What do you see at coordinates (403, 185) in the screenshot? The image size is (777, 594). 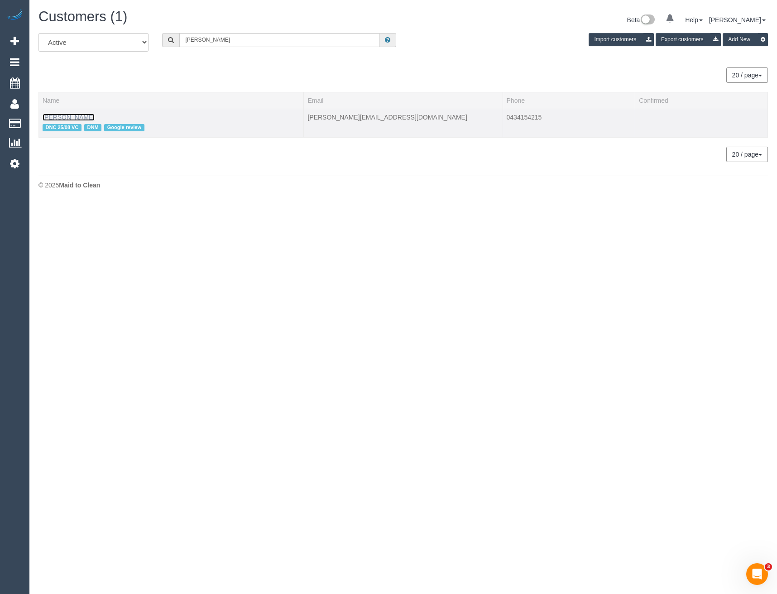 I see `div: © 2025` at bounding box center [403, 185].